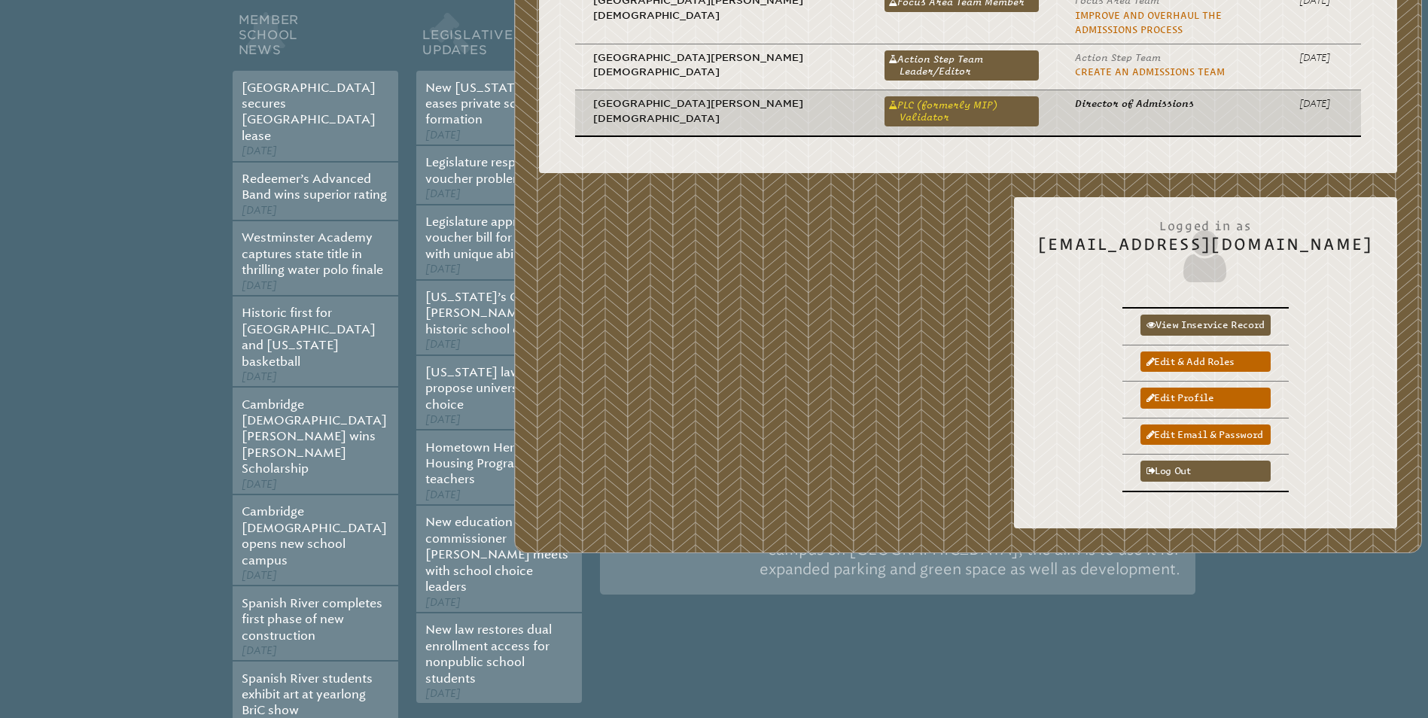 This screenshot has height=718, width=1428. I want to click on span: Logged in as, so click(1205, 223).